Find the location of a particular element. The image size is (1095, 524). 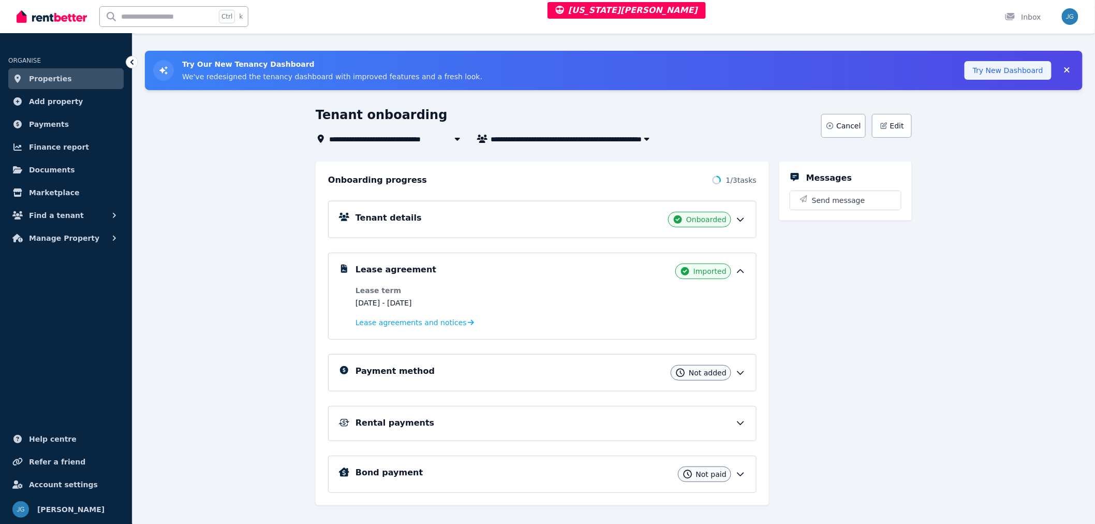

span: k is located at coordinates (241, 17).